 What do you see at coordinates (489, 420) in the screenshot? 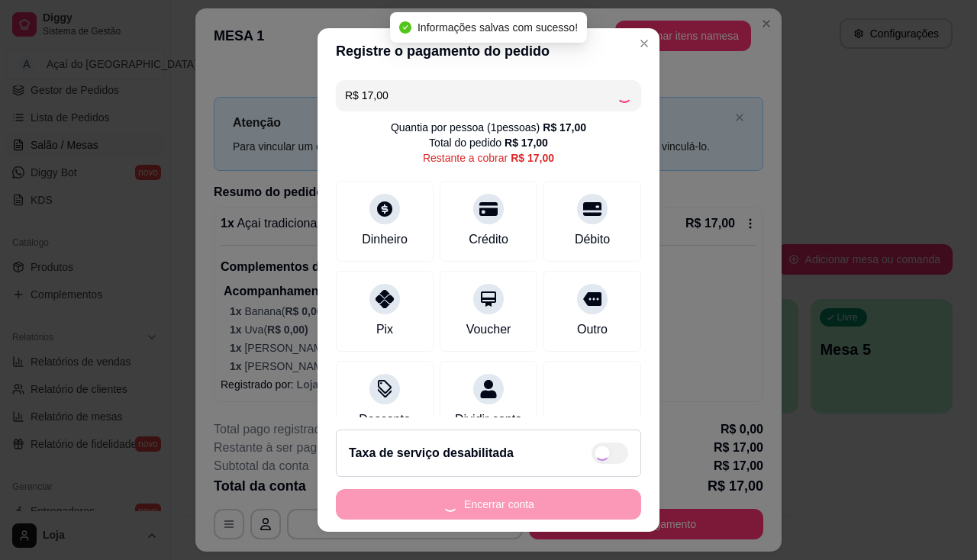
I see `div: Dividir conta` at bounding box center [489, 420].